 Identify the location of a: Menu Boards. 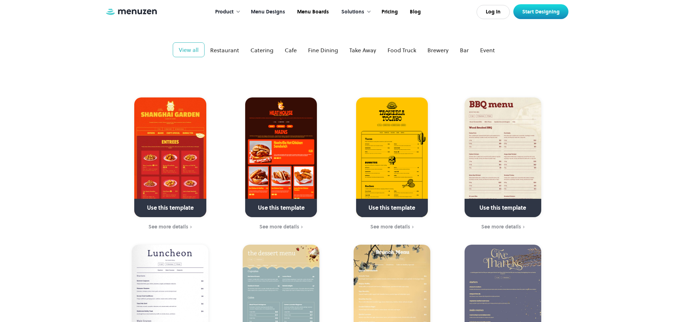
(312, 12).